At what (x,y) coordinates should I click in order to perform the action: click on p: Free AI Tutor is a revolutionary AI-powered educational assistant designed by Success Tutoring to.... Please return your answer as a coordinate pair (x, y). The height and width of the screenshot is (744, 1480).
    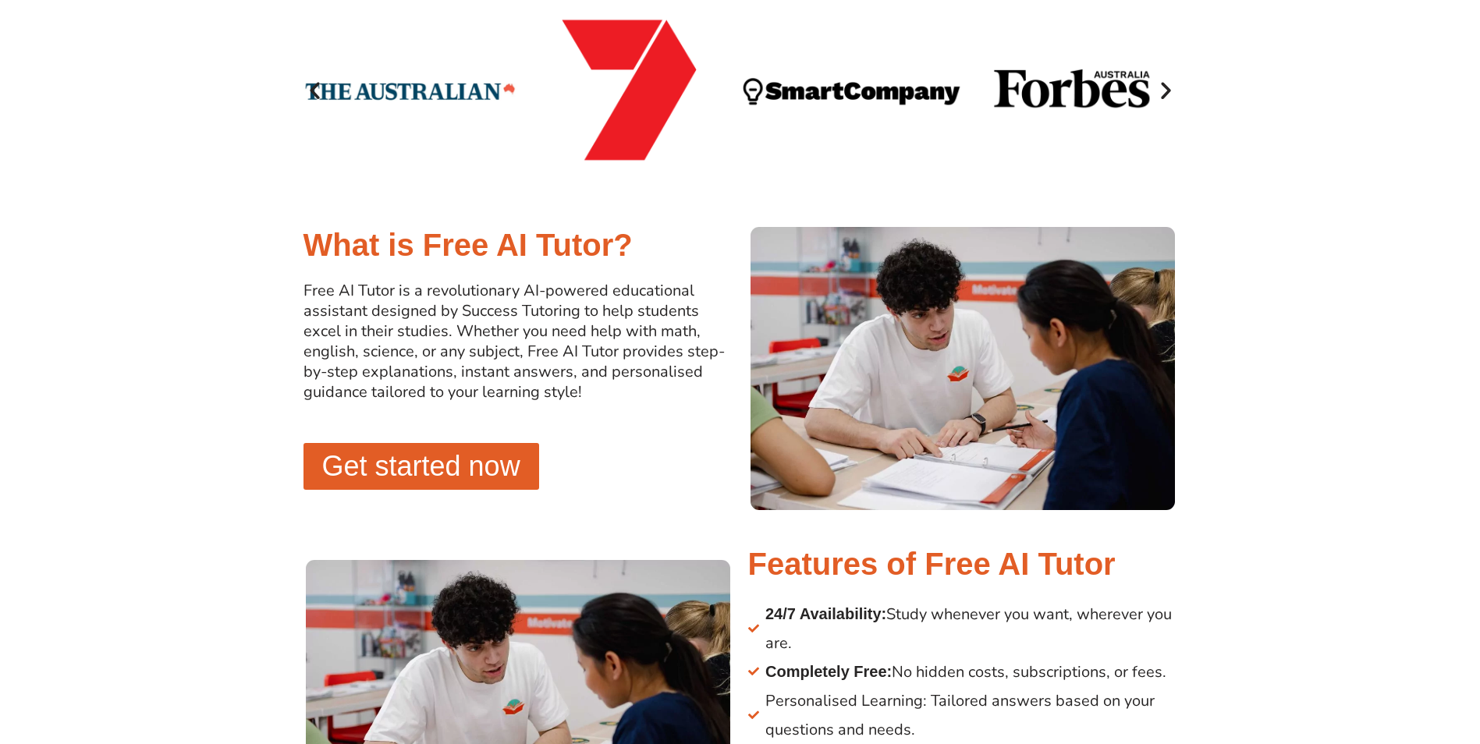
    Looking at the image, I should click on (518, 342).